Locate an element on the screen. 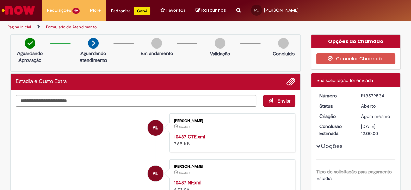 The width and height of the screenshot is (411, 190). span: Sua solicitação foi enviada is located at coordinates (345, 81).